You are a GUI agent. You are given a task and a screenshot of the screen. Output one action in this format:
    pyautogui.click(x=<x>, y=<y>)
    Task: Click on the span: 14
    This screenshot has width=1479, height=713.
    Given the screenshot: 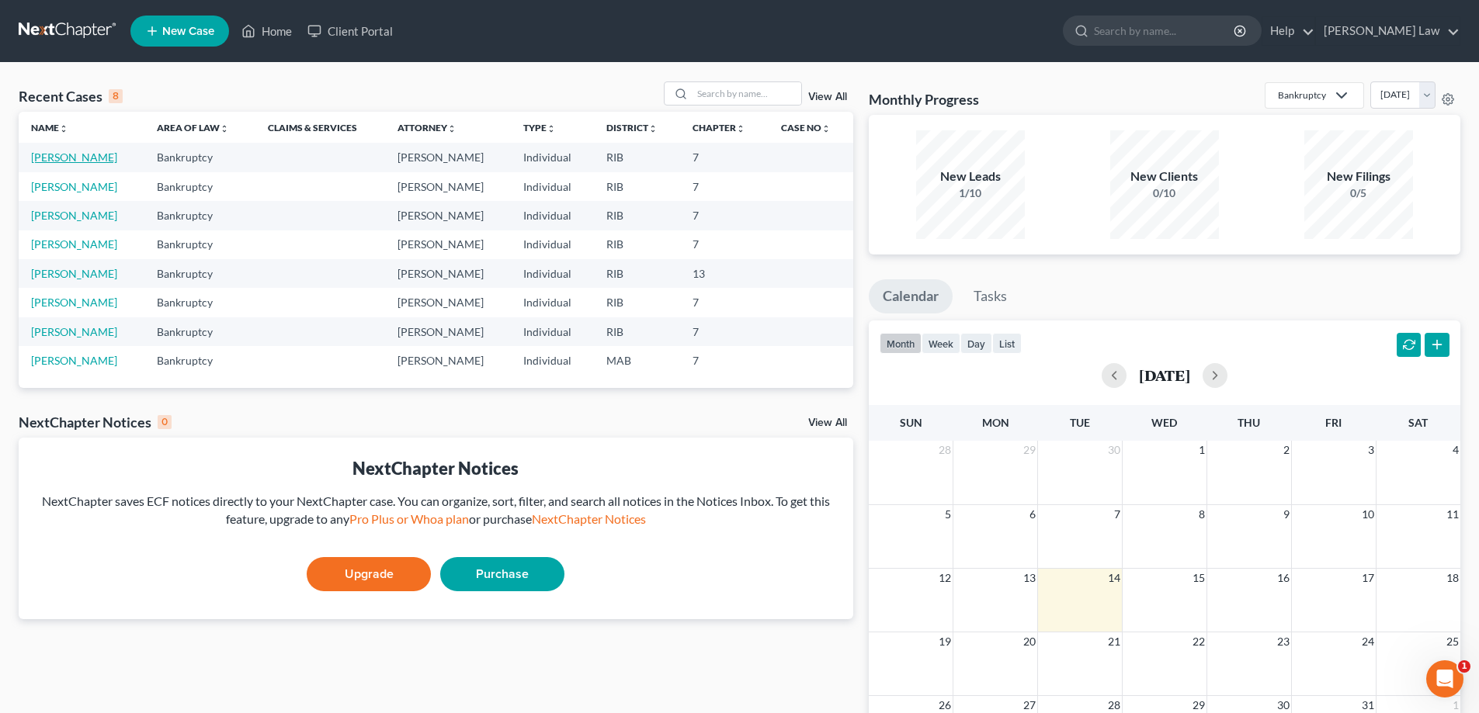 What is the action you would take?
    pyautogui.click(x=1114, y=578)
    